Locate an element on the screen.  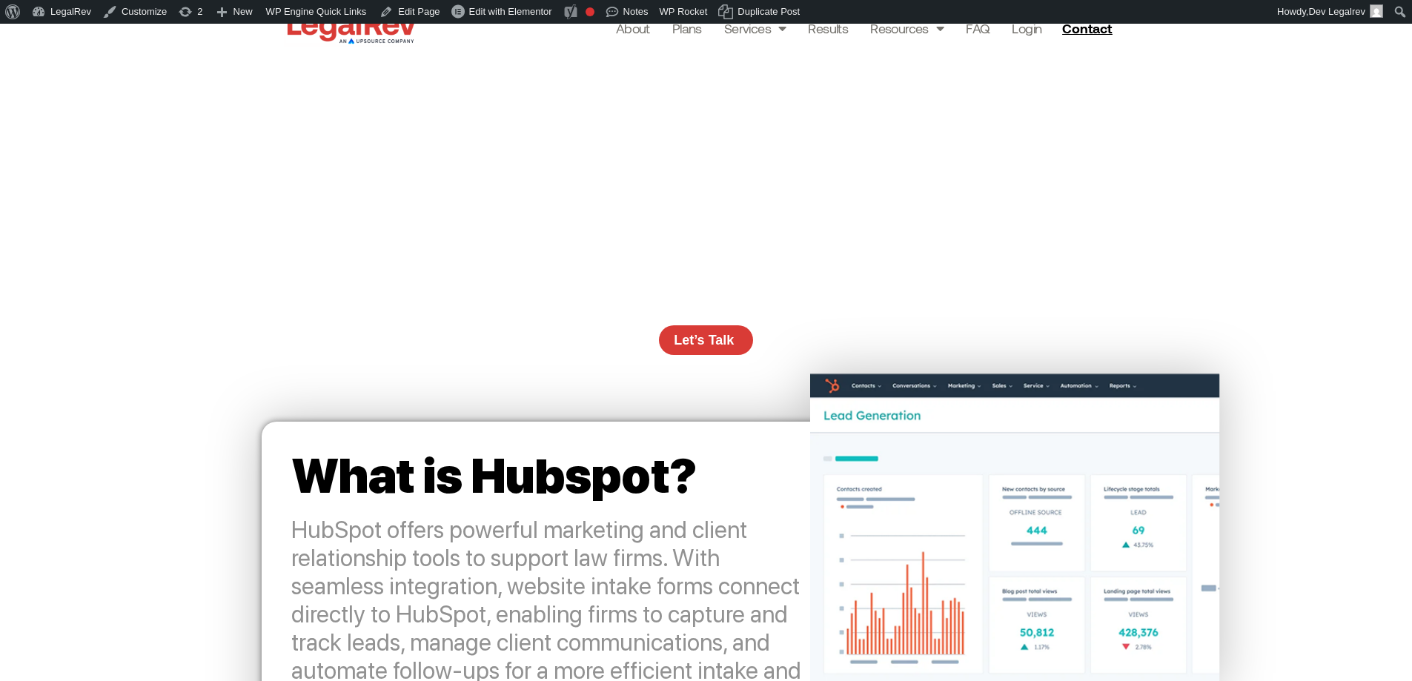
a: Results is located at coordinates (828, 28).